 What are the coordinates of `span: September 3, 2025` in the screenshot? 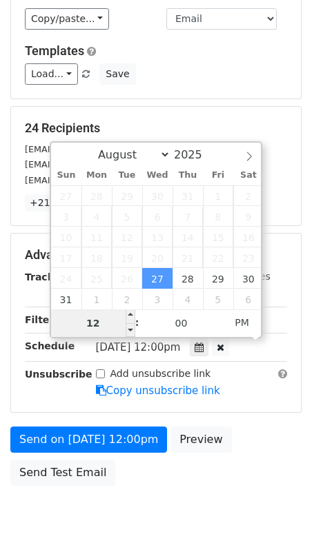 It's located at (157, 299).